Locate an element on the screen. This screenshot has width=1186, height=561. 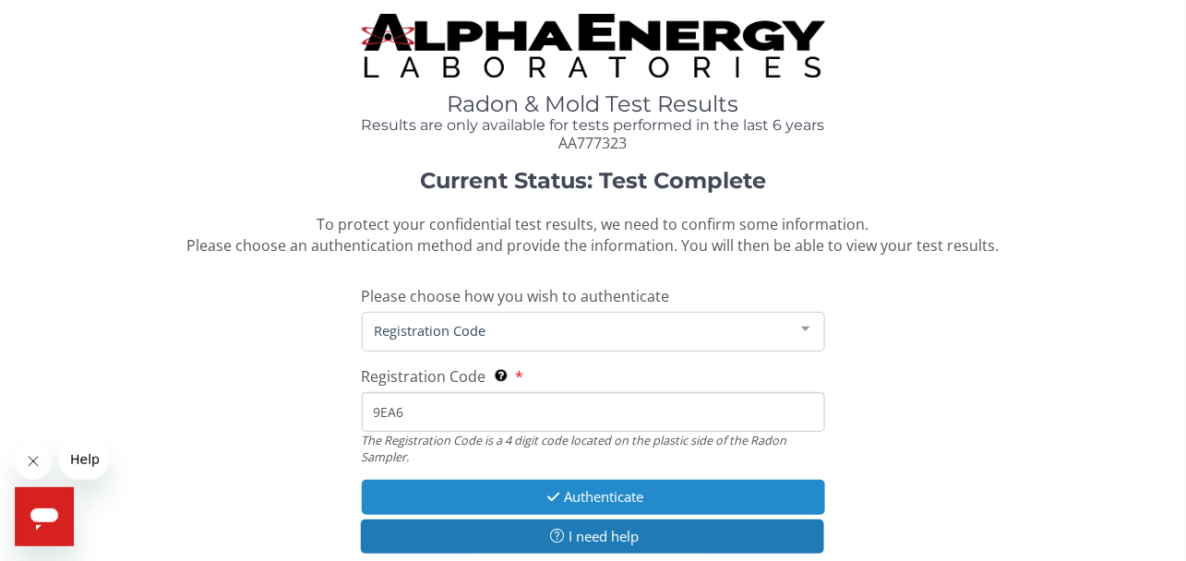
strong: Current Status: Test Complete is located at coordinates (592, 180).